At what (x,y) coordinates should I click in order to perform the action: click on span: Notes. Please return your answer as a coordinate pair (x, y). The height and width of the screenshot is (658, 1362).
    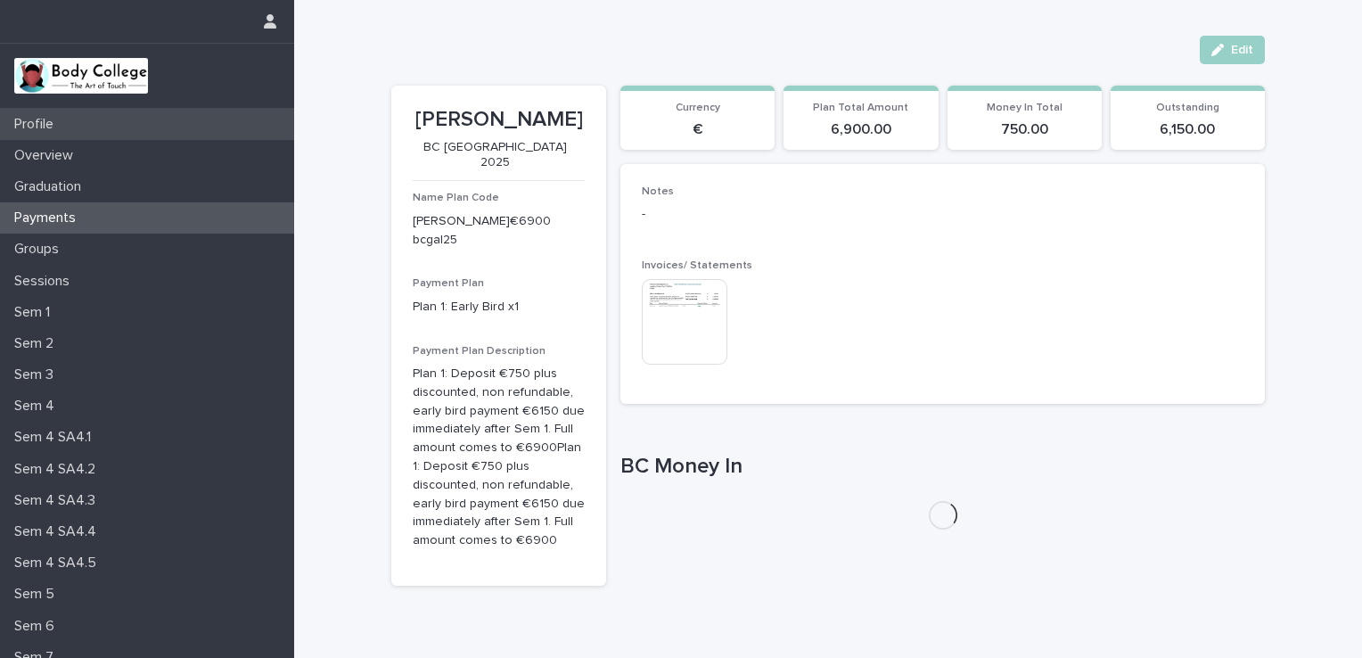
    Looking at the image, I should click on (658, 192).